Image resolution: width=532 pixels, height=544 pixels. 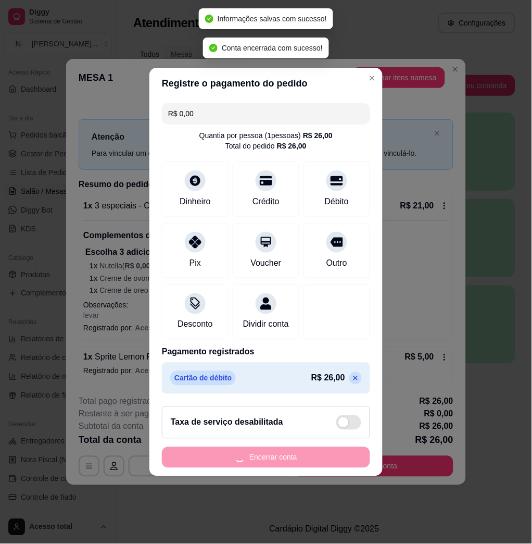 I want to click on div: Débito, so click(x=337, y=201).